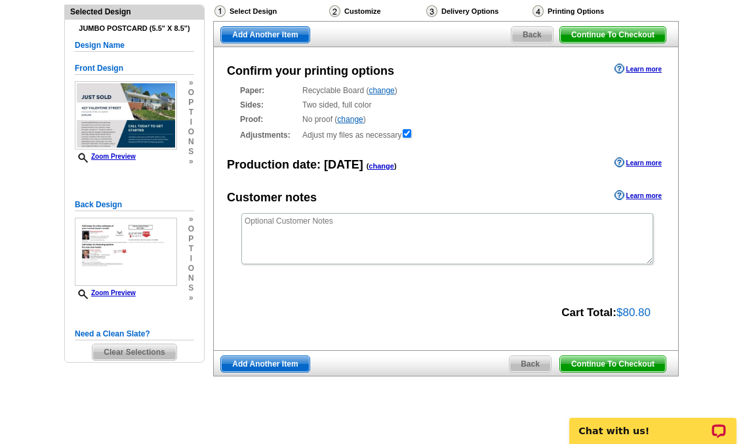 The width and height of the screenshot is (745, 444). Describe the element at coordinates (446, 105) in the screenshot. I see `div: Two sided, full color` at that location.